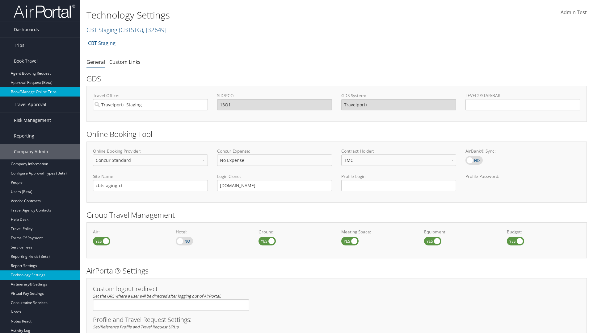 This screenshot has height=333, width=593. What do you see at coordinates (461, 232) in the screenshot?
I see `label: Equipment:` at bounding box center [461, 232].